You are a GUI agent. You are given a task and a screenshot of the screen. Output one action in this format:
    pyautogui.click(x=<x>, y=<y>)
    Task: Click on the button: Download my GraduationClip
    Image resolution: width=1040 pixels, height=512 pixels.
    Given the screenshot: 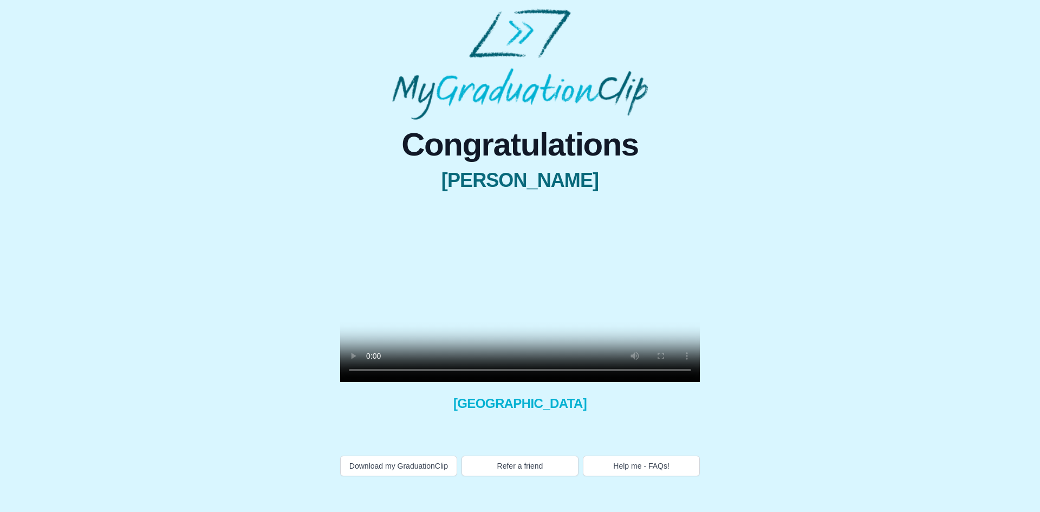 What is the action you would take?
    pyautogui.click(x=399, y=466)
    